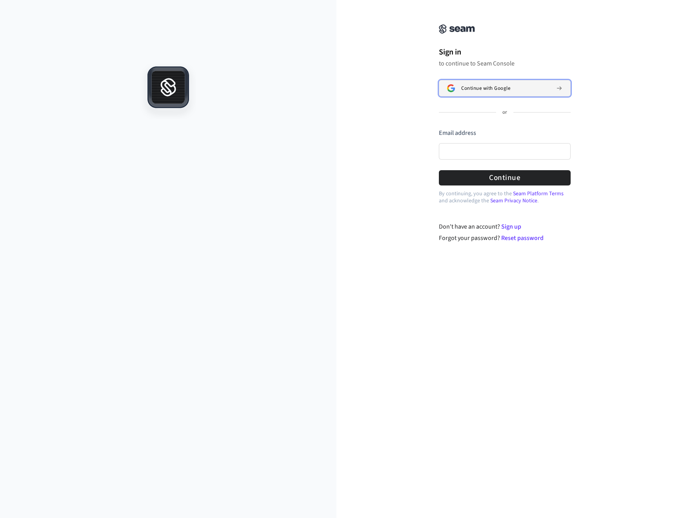 The height and width of the screenshot is (518, 673). What do you see at coordinates (538, 194) in the screenshot?
I see `a: Seam Platform Terms` at bounding box center [538, 194].